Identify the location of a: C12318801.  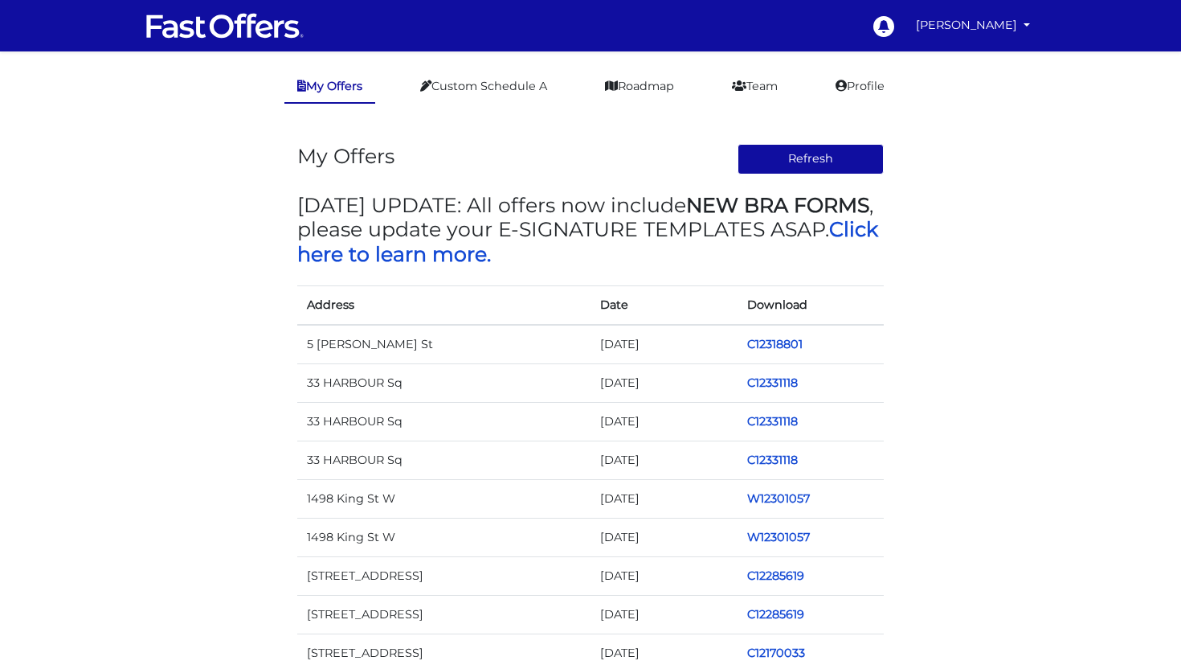
(775, 344).